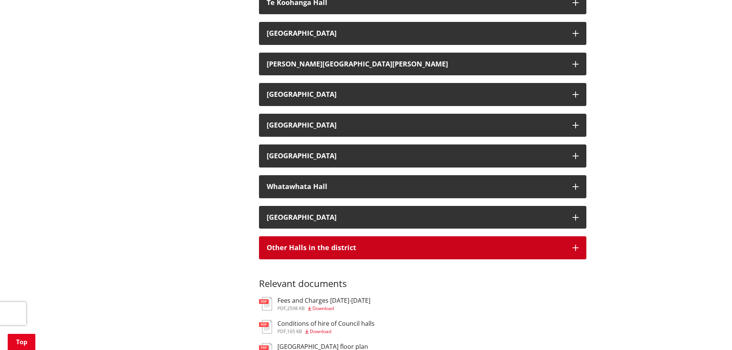 The width and height of the screenshot is (732, 350). I want to click on span: 165 KB, so click(294, 331).